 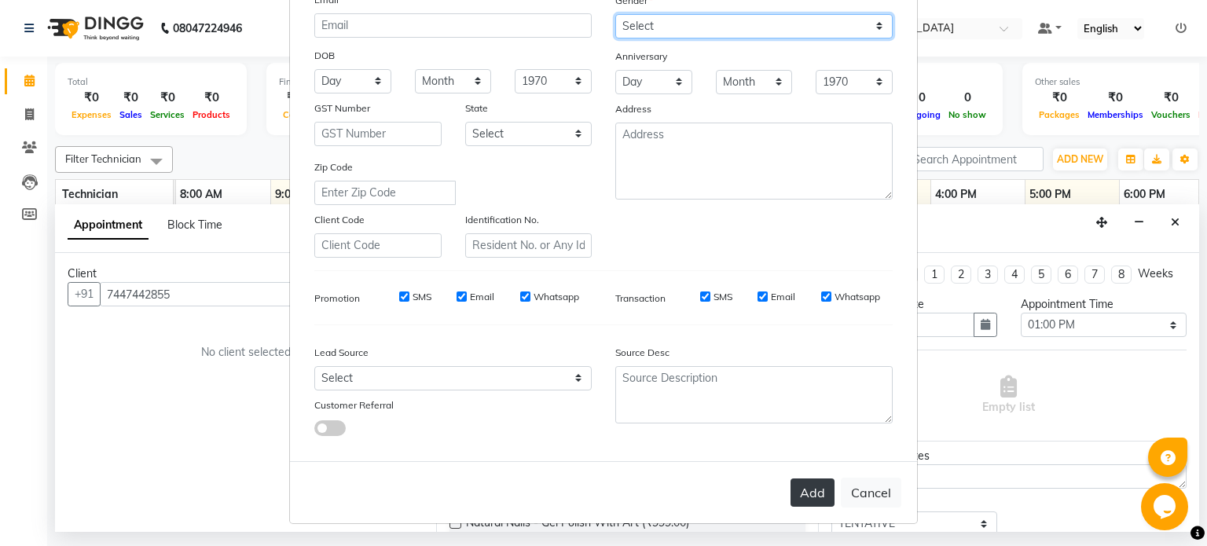 What do you see at coordinates (385, 193) in the screenshot?
I see `input: Enter Zip Code` at bounding box center [385, 193].